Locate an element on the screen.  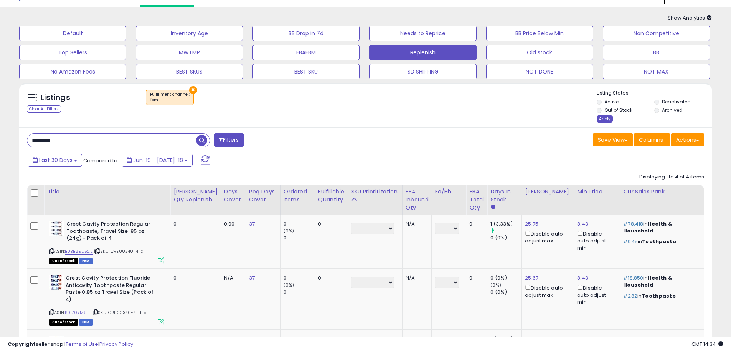
b: Crest Cavity Protection Fluoride Anticavity Toothpaste Regular Paste 0.85 oz Travel Size (Pack of 4) is located at coordinates (112, 290).